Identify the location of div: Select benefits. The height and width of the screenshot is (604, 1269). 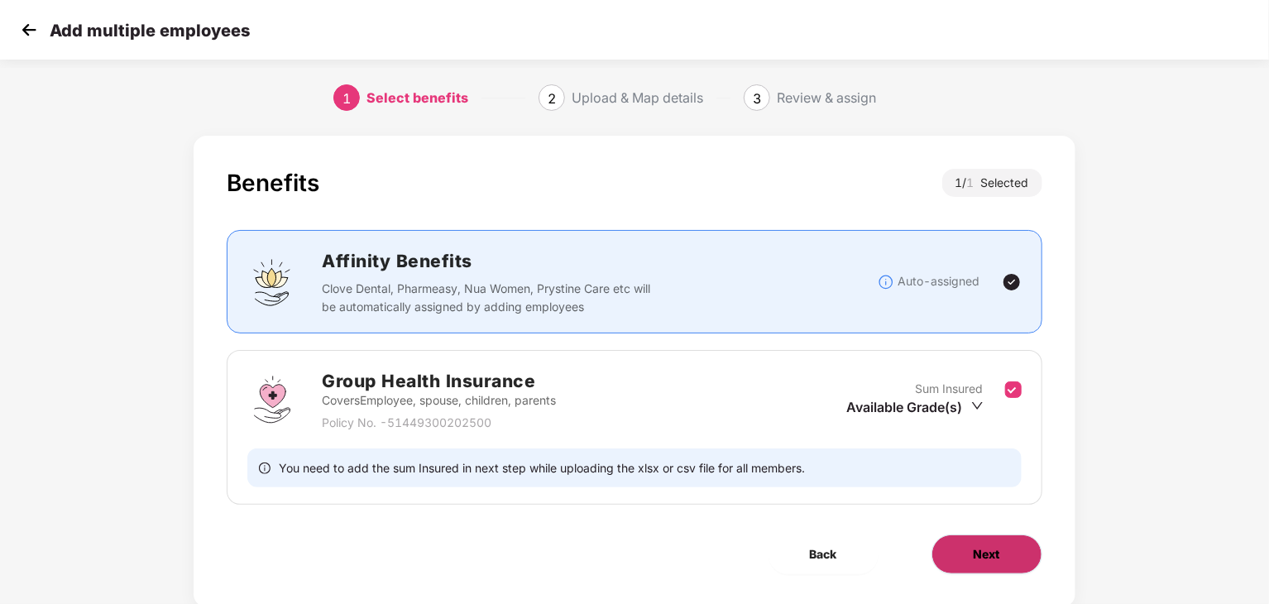
(417, 98).